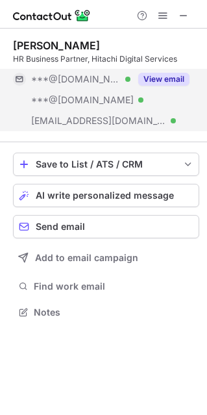 Image resolution: width=207 pixels, height=415 pixels. What do you see at coordinates (60, 227) in the screenshot?
I see `span: Send email` at bounding box center [60, 227].